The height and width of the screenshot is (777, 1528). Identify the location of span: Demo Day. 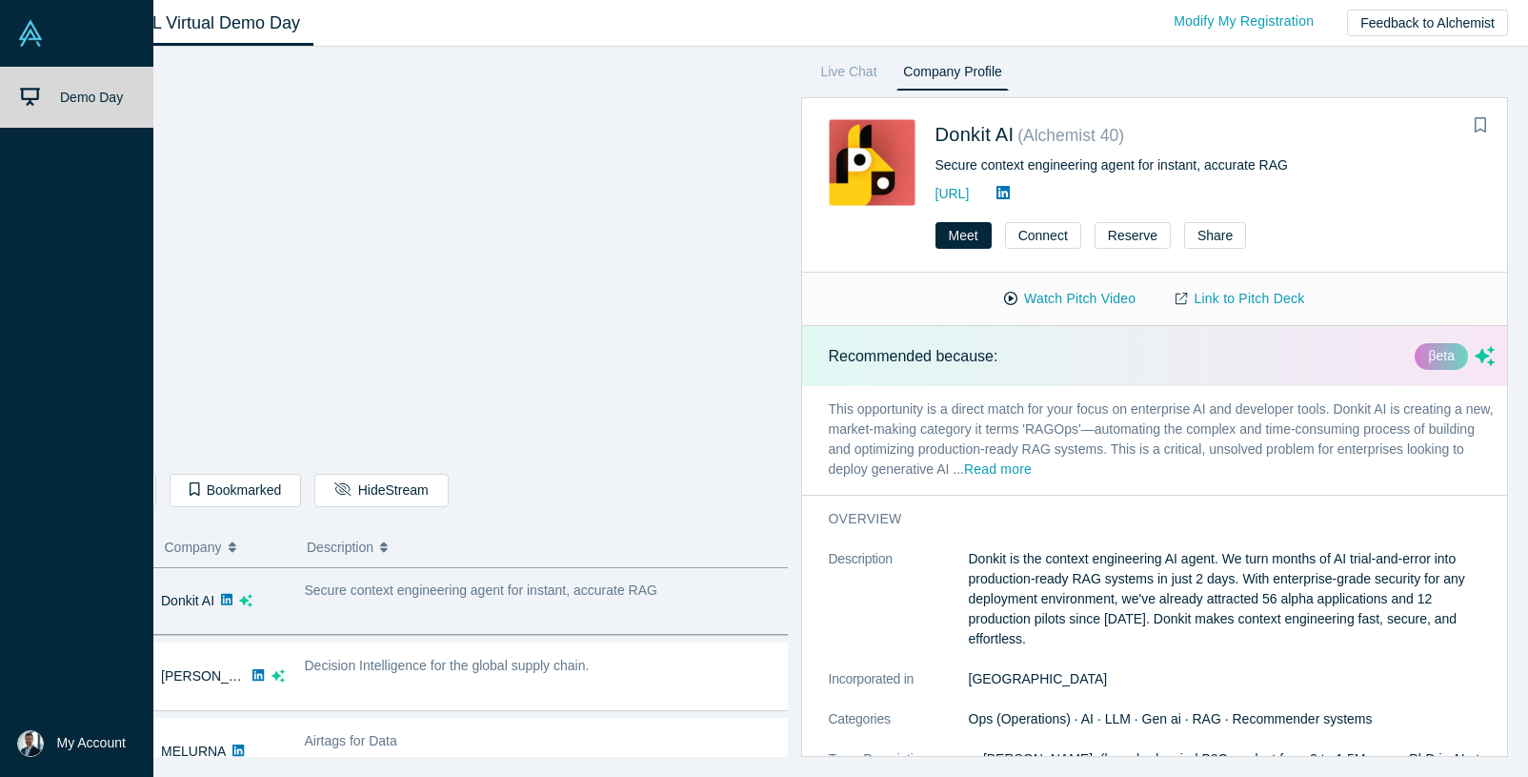
(91, 97).